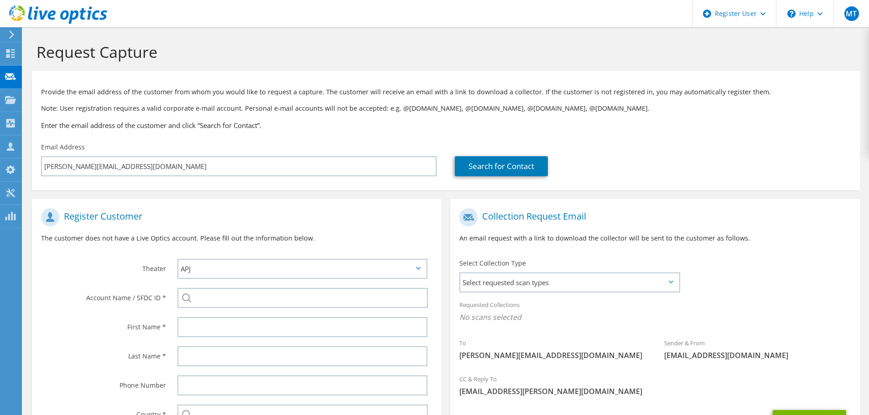 This screenshot has width=869, height=415. I want to click on h1: Collection Request Email, so click(652, 218).